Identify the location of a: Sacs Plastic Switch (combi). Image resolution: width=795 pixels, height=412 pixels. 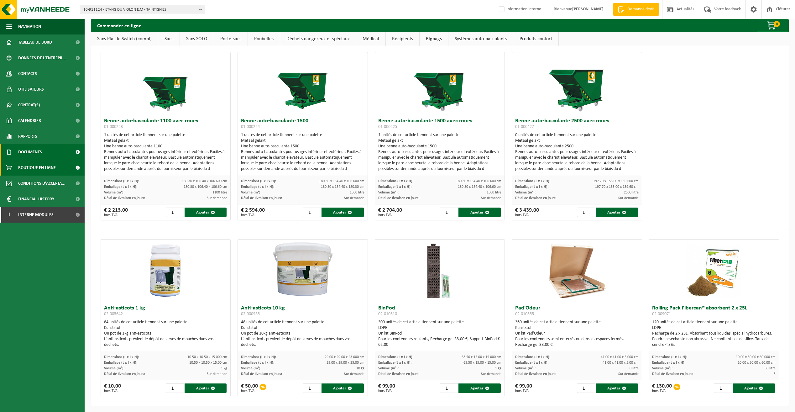
(124, 39).